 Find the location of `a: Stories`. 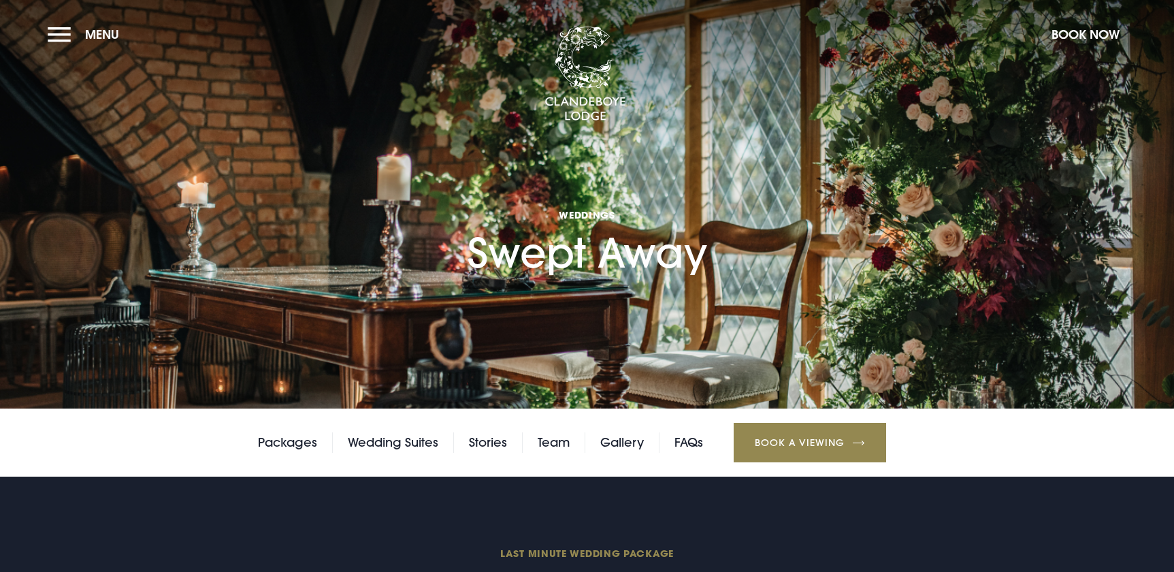

a: Stories is located at coordinates (488, 442).